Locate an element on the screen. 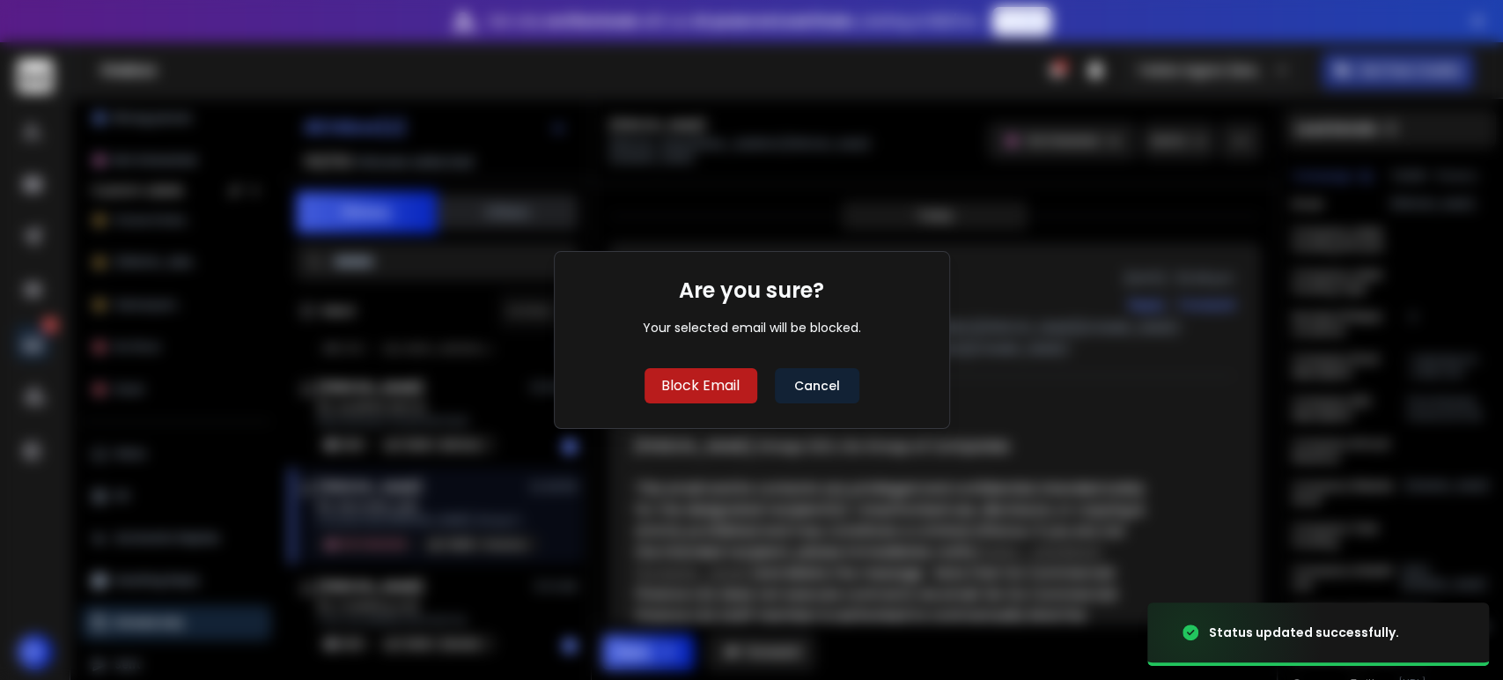 This screenshot has width=1503, height=680. div: Your selected email will be blocked. is located at coordinates (752, 328).